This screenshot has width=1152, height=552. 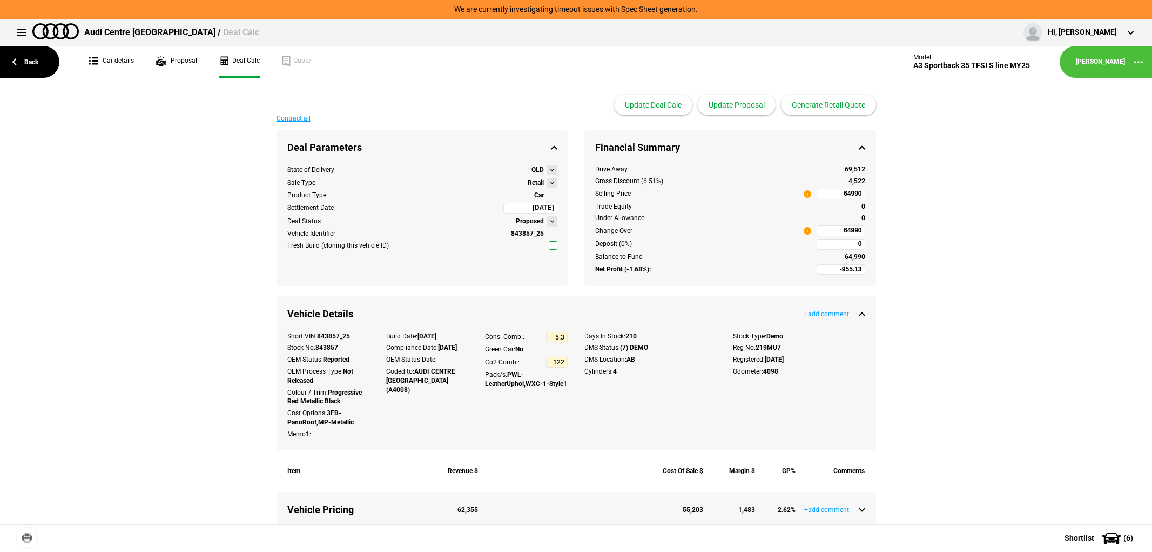 I want to click on div: Colour / Trim:, so click(x=328, y=397).